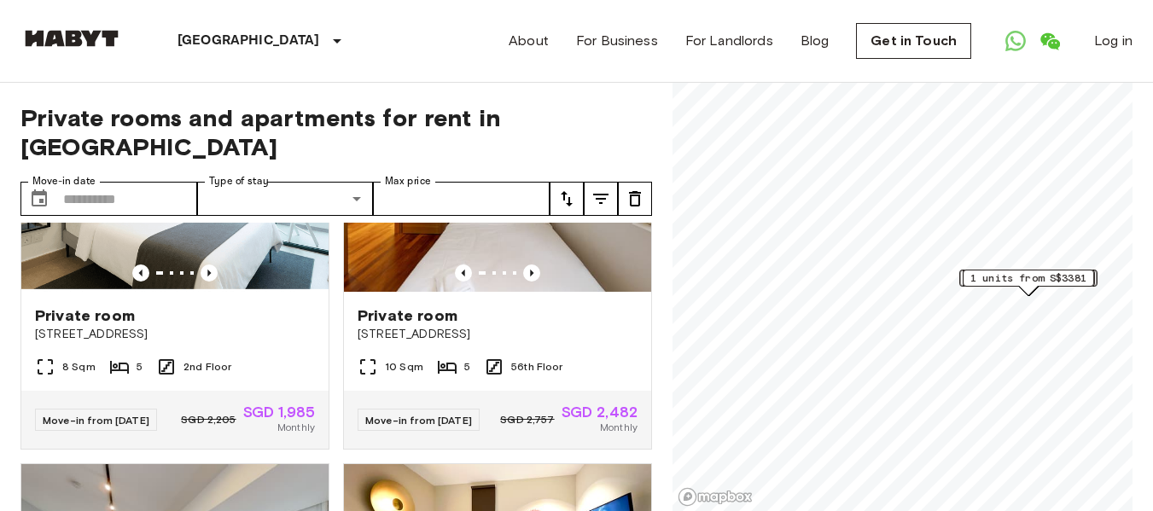 The height and width of the screenshot is (511, 1153). I want to click on span: 1 units from S$3381, so click(1028, 278).